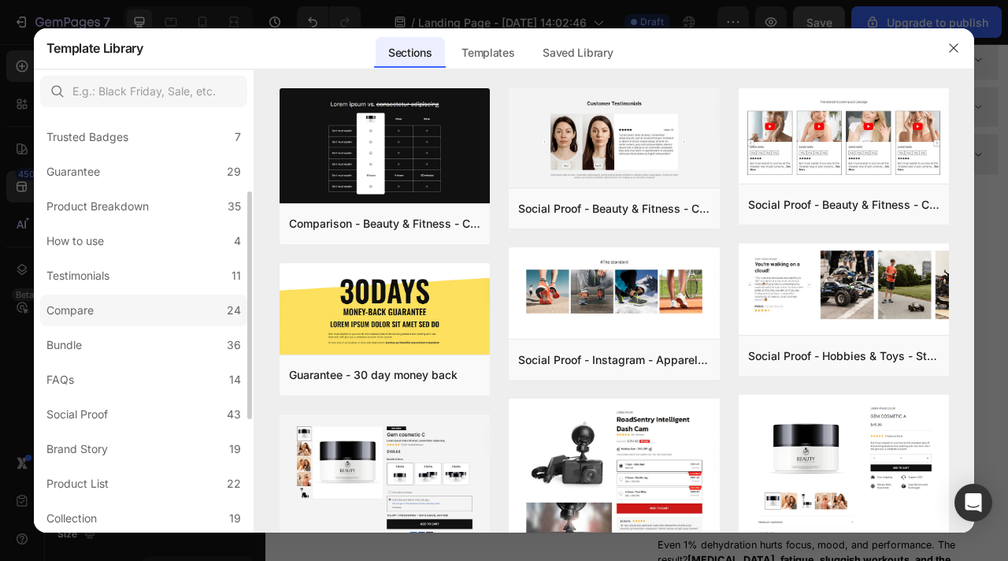  I want to click on div: 43, so click(234, 414).